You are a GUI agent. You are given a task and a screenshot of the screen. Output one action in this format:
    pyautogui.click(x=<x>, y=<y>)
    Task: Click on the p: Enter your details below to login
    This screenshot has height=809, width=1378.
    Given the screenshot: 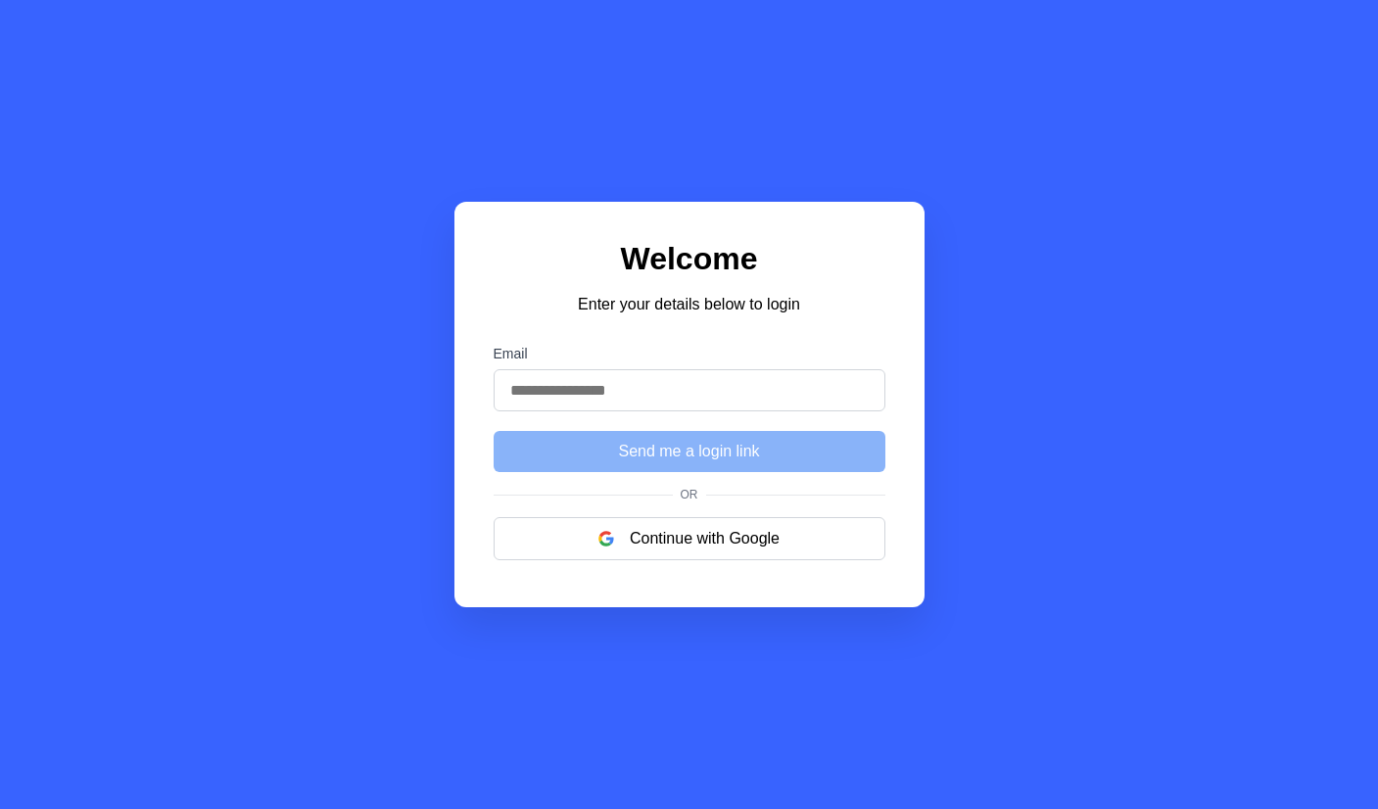 What is the action you would take?
    pyautogui.click(x=690, y=305)
    